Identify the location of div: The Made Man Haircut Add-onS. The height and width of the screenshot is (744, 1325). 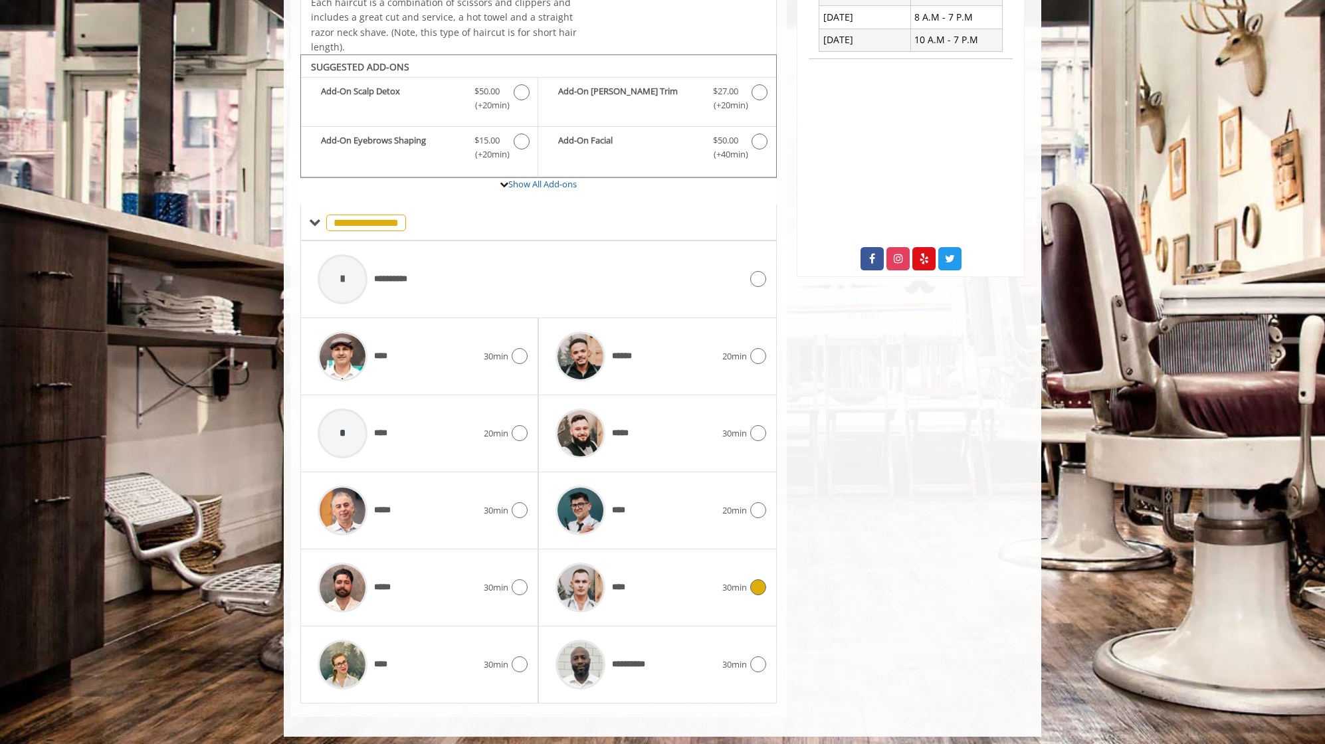
(538, 116).